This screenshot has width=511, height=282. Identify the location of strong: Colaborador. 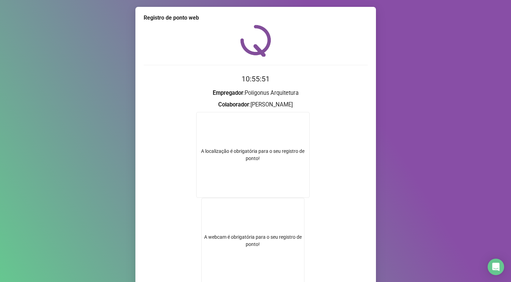
(234, 105).